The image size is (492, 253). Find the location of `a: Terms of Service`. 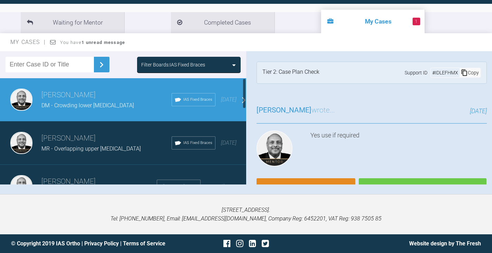

a: Terms of Service is located at coordinates (144, 243).